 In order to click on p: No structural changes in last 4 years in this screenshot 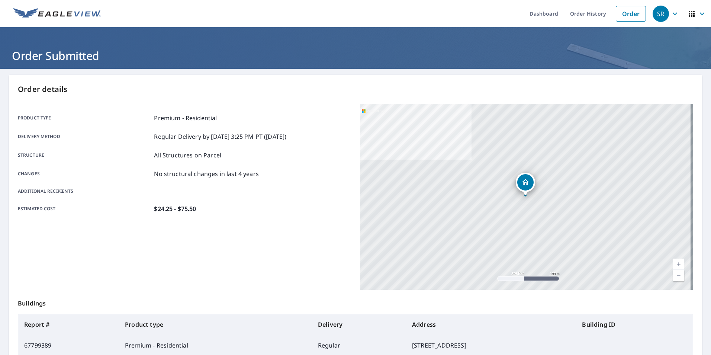, I will do `click(206, 174)`.